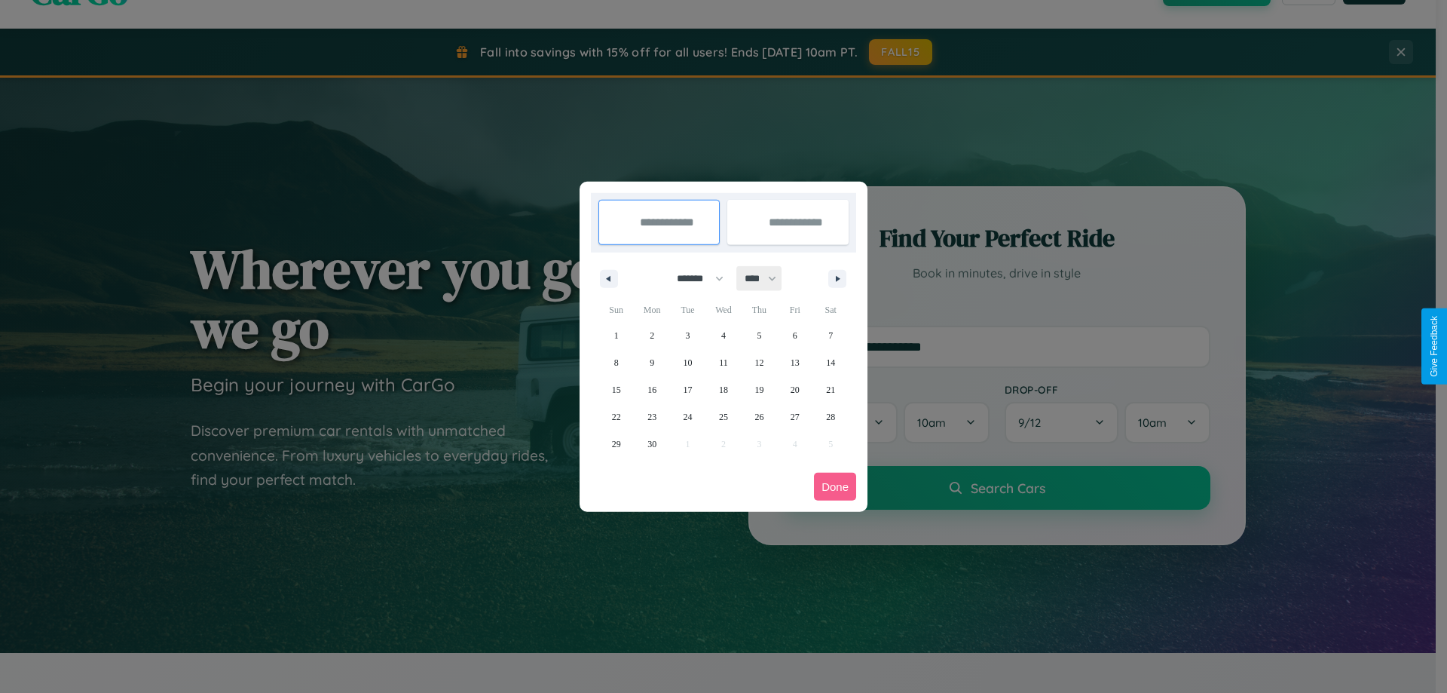 The width and height of the screenshot is (1447, 693). I want to click on span: 24, so click(688, 417).